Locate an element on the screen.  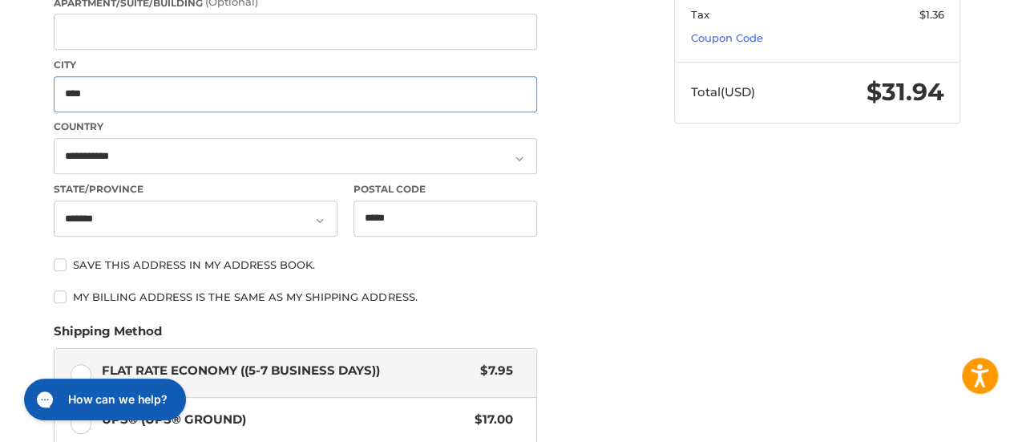
label: Postal Code is located at coordinates (446, 189).